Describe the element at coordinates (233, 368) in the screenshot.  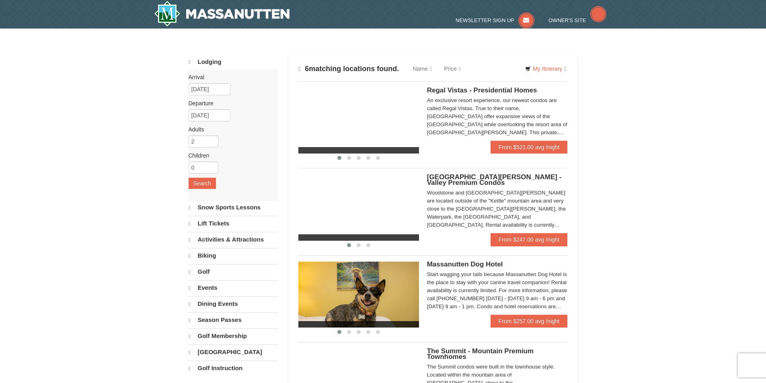
I see `a: Golf Instruction` at that location.